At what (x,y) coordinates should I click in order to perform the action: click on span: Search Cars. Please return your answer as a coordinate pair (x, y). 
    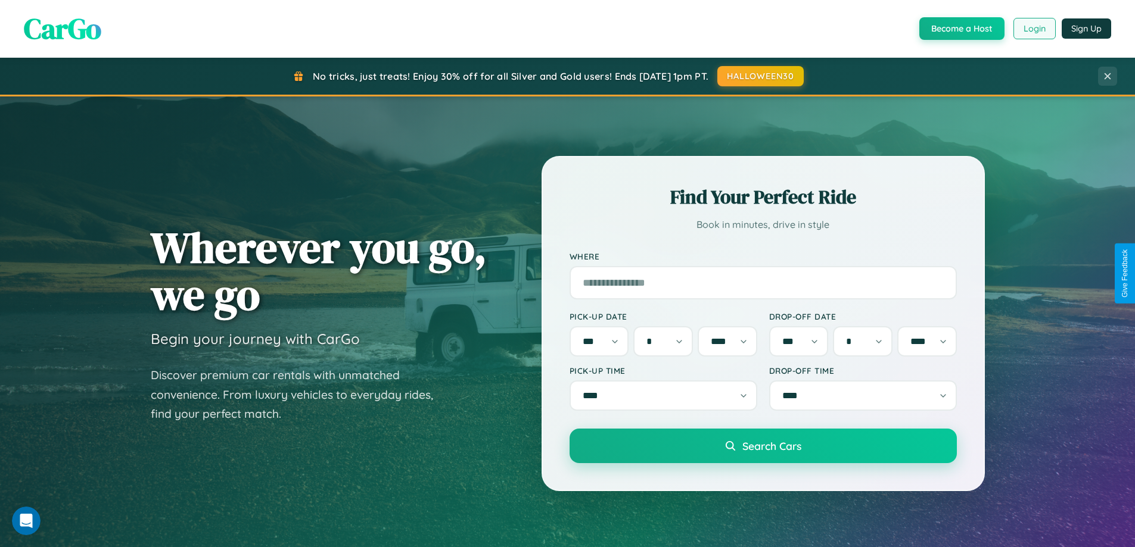
    Looking at the image, I should click on (771, 446).